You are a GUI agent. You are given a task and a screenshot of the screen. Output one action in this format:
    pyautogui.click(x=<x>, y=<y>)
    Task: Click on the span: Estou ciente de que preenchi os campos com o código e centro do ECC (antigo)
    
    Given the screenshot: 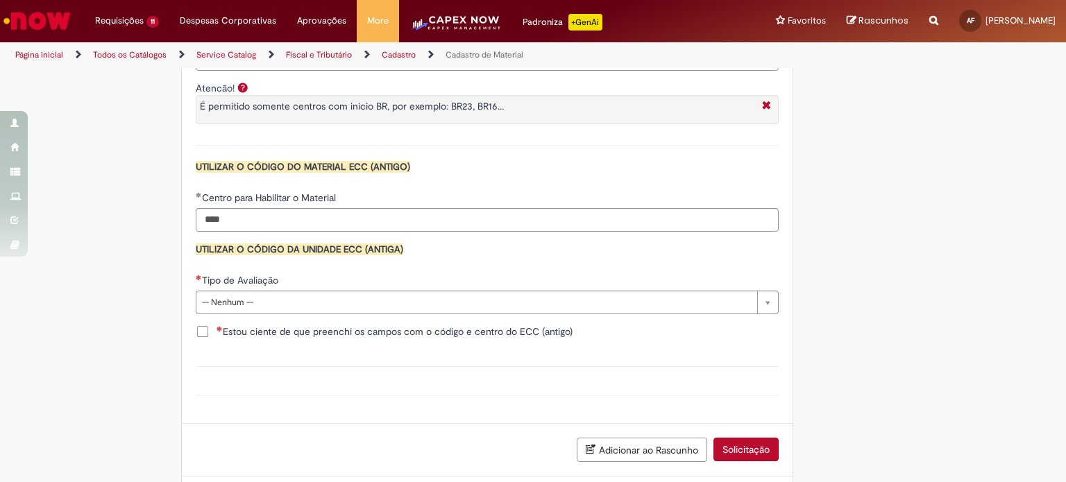 What is the action you would take?
    pyautogui.click(x=394, y=332)
    